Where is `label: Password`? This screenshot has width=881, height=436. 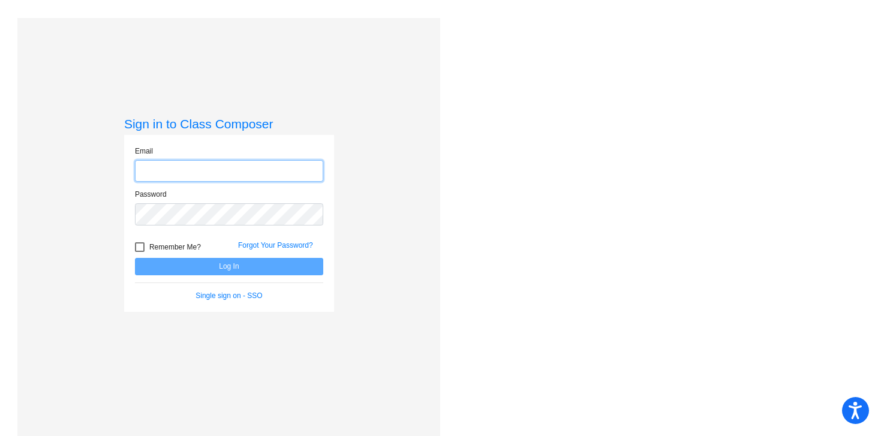
label: Password is located at coordinates (151, 194).